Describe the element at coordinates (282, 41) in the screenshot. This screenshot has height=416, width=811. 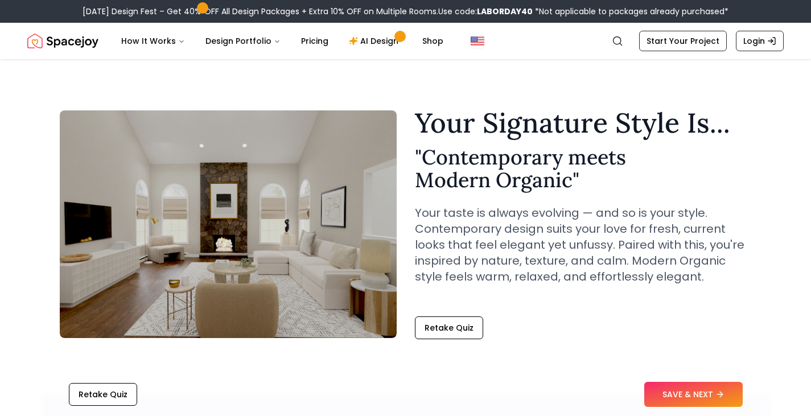
I see `nav: Main` at that location.